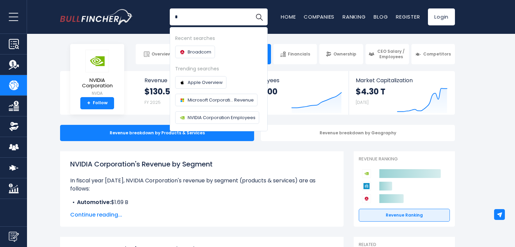  What do you see at coordinates (354, 17) in the screenshot?
I see `a: Ranking` at bounding box center [354, 17].